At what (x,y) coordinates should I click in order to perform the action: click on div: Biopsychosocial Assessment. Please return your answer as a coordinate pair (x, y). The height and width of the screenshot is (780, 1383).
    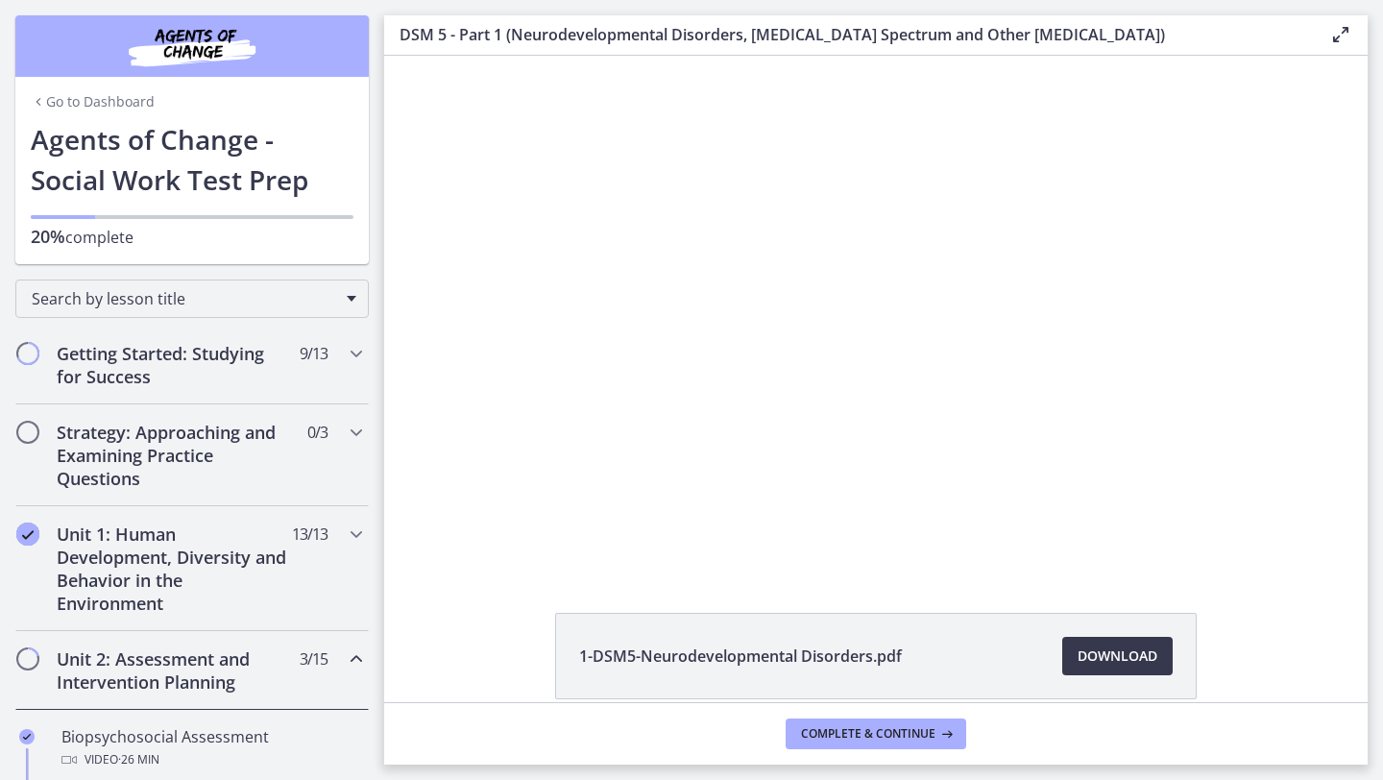
    Looking at the image, I should click on (211, 748).